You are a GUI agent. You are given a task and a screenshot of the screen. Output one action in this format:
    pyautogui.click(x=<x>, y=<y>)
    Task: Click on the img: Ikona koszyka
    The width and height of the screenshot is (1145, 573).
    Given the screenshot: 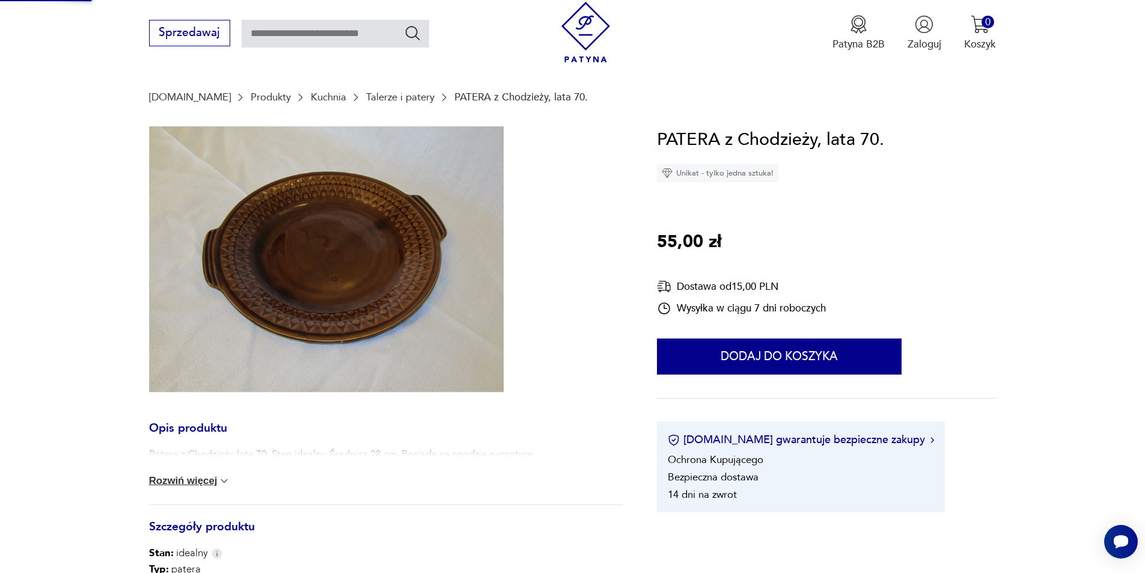 What is the action you would take?
    pyautogui.click(x=980, y=24)
    